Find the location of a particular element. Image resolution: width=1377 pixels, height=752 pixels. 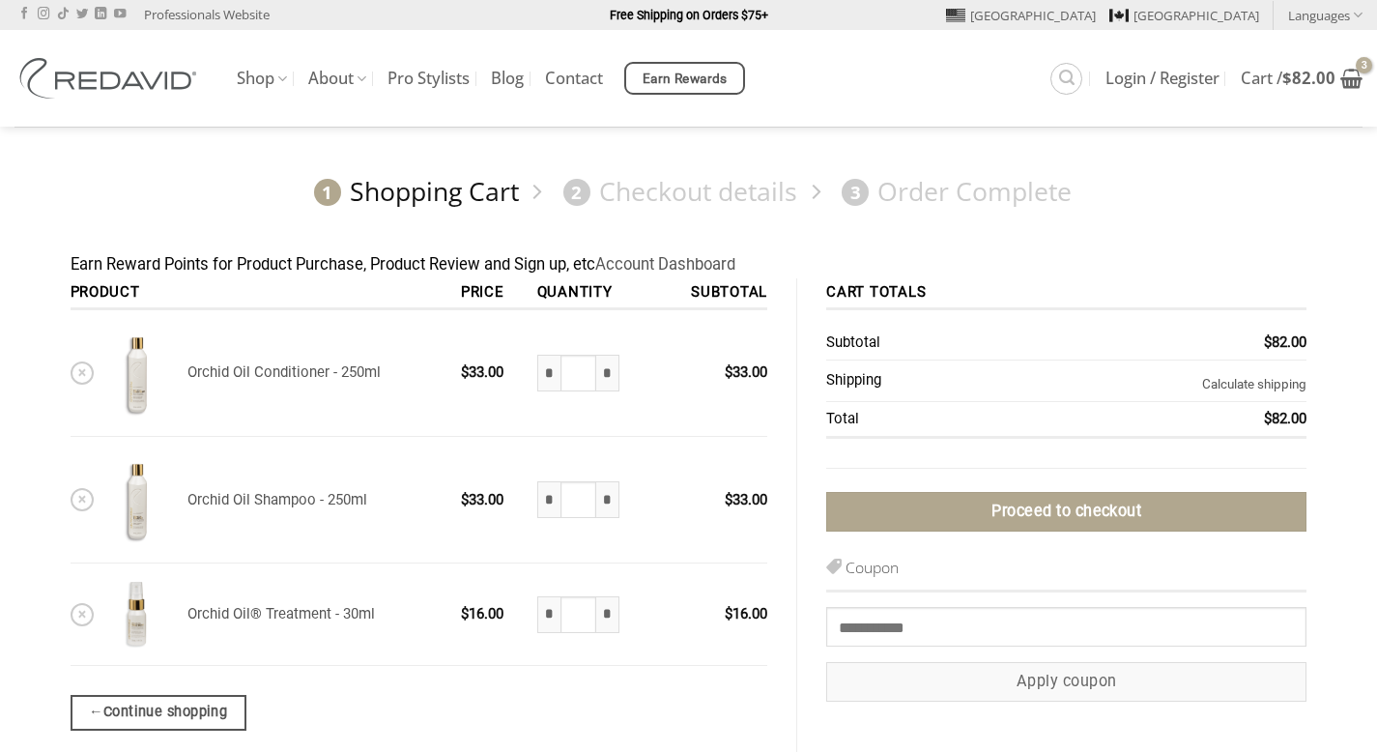

a: 1Shopping Cart is located at coordinates (413, 191).